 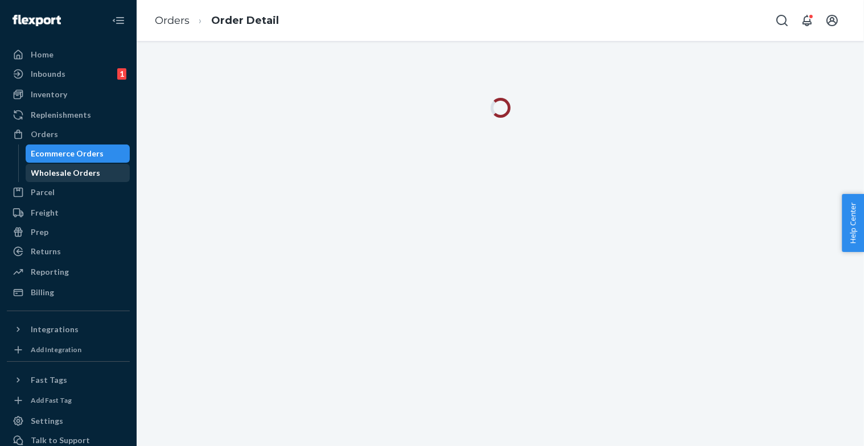 What do you see at coordinates (68, 74) in the screenshot?
I see `a: Inbounds1` at bounding box center [68, 74].